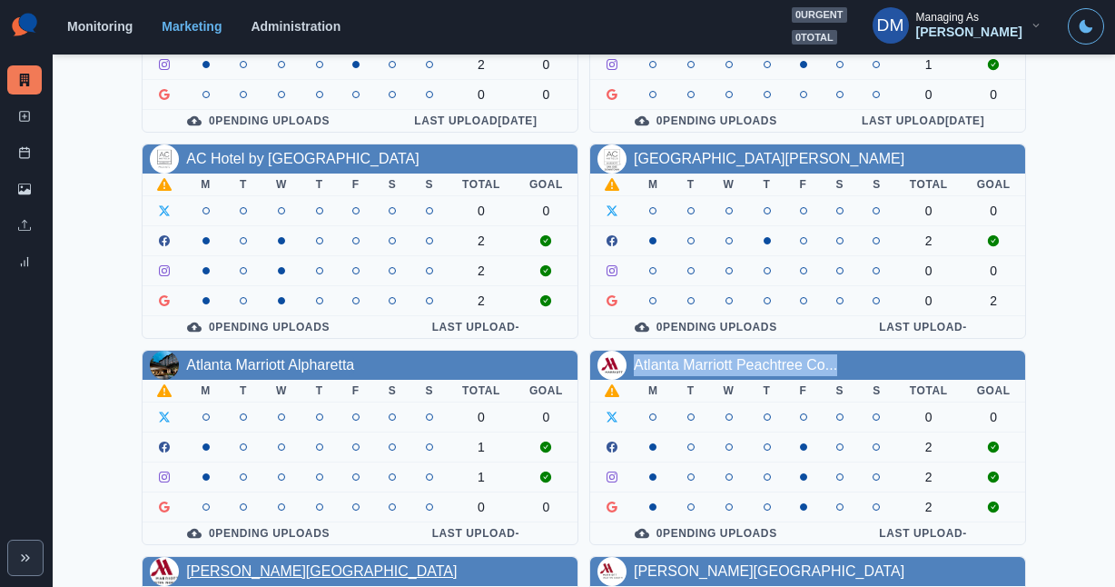  What do you see at coordinates (295, 26) in the screenshot?
I see `a: Administration` at bounding box center [295, 26].